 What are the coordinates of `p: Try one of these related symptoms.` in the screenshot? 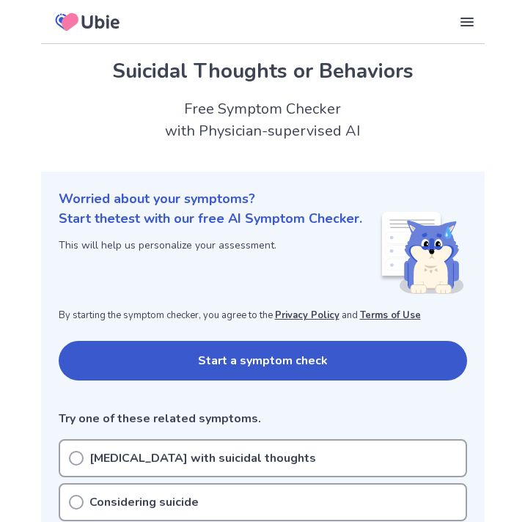 It's located at (262, 418).